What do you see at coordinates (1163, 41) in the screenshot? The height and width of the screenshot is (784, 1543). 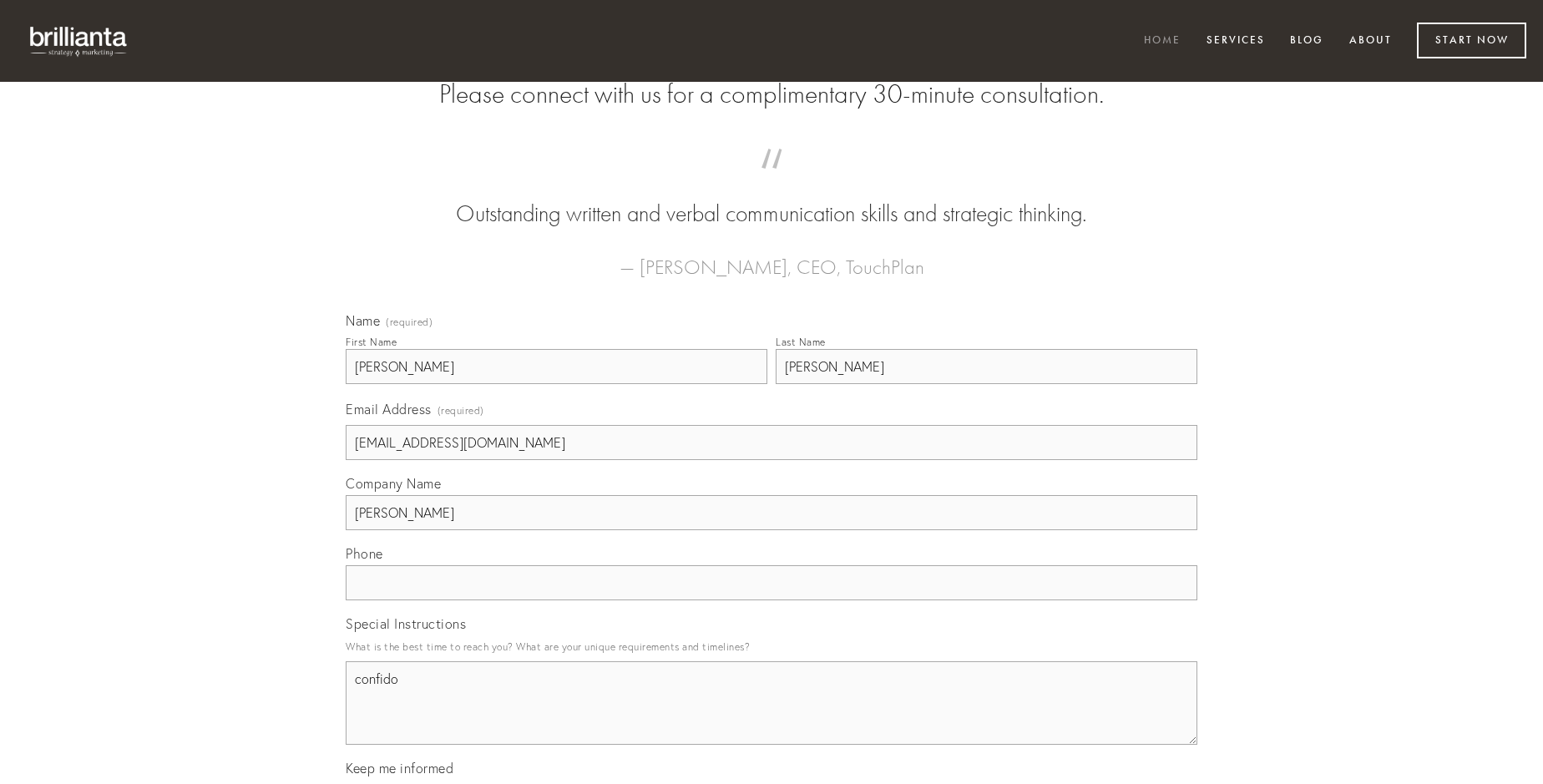 I see `a: Home` at bounding box center [1163, 41].